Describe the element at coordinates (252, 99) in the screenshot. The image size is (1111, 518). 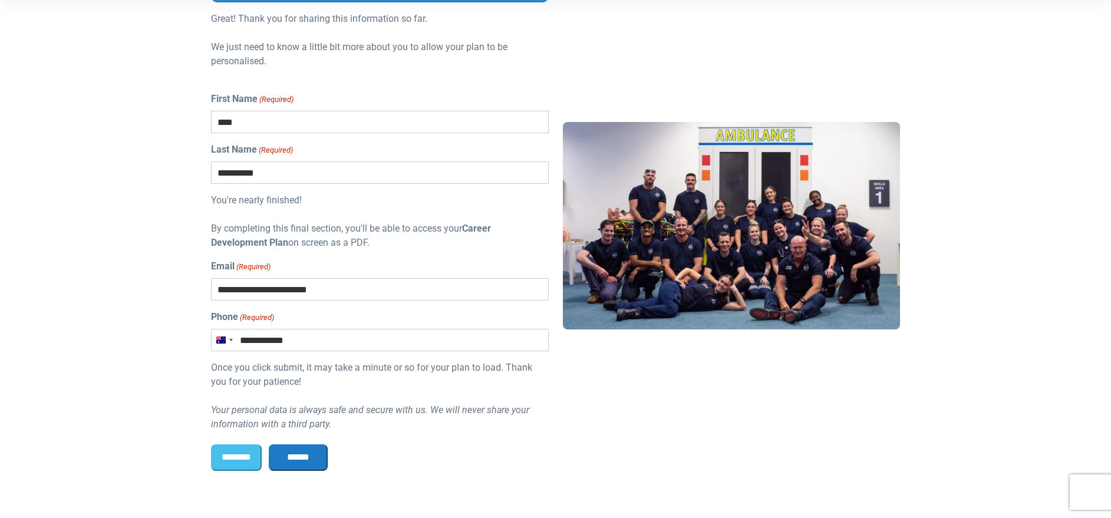
I see `label: First Name` at that location.